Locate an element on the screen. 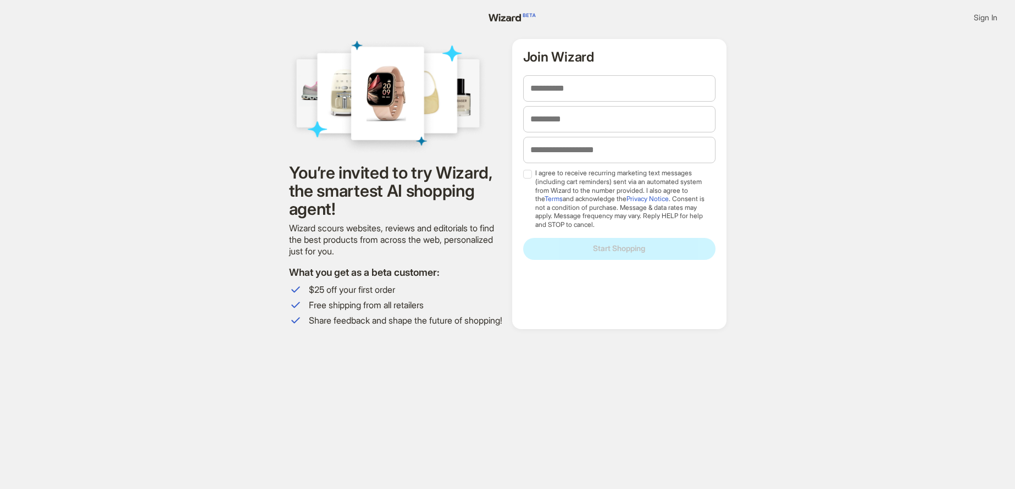 The width and height of the screenshot is (1015, 489). span: $25 off your first order is located at coordinates (406, 290).